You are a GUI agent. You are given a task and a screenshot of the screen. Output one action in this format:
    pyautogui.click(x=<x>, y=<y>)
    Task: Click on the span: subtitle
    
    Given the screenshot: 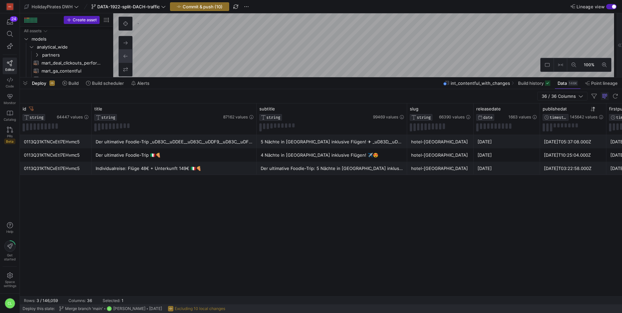 What is the action you would take?
    pyautogui.click(x=267, y=109)
    